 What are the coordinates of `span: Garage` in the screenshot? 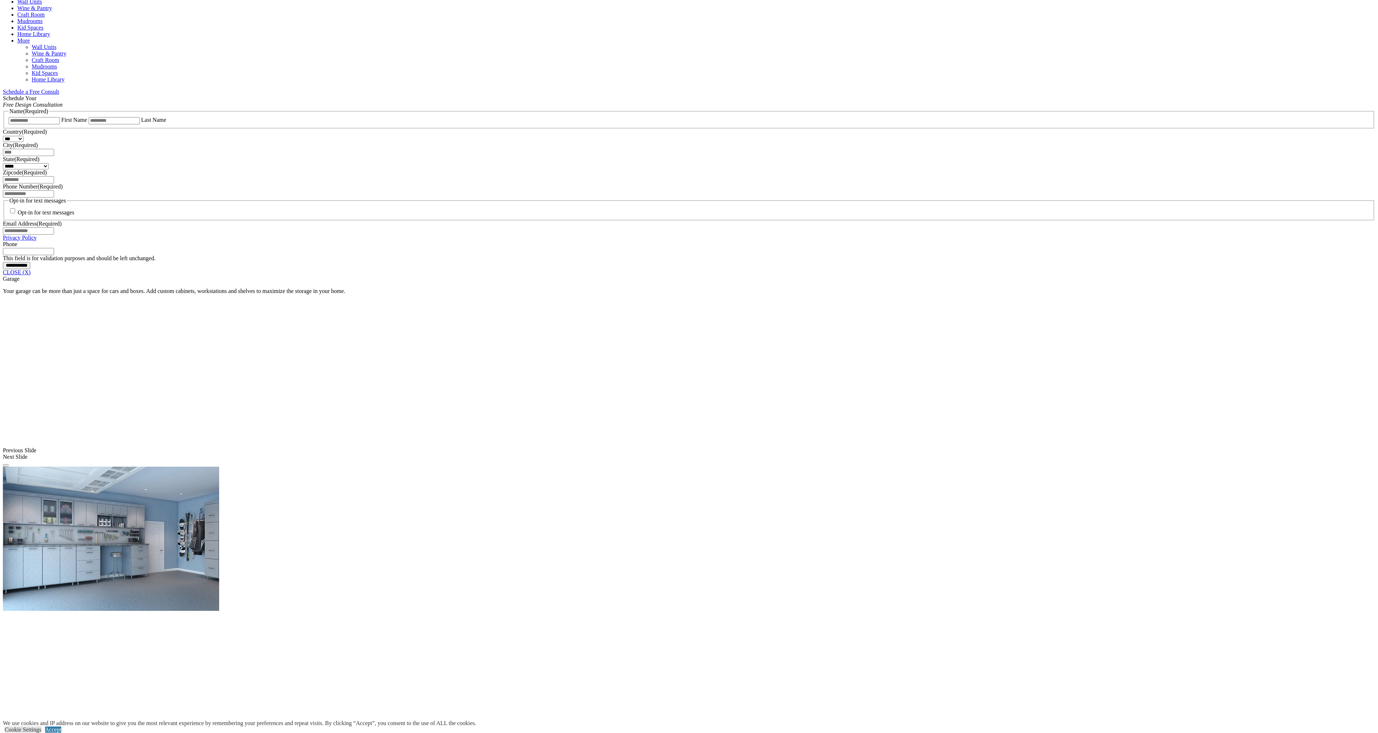 It's located at (11, 279).